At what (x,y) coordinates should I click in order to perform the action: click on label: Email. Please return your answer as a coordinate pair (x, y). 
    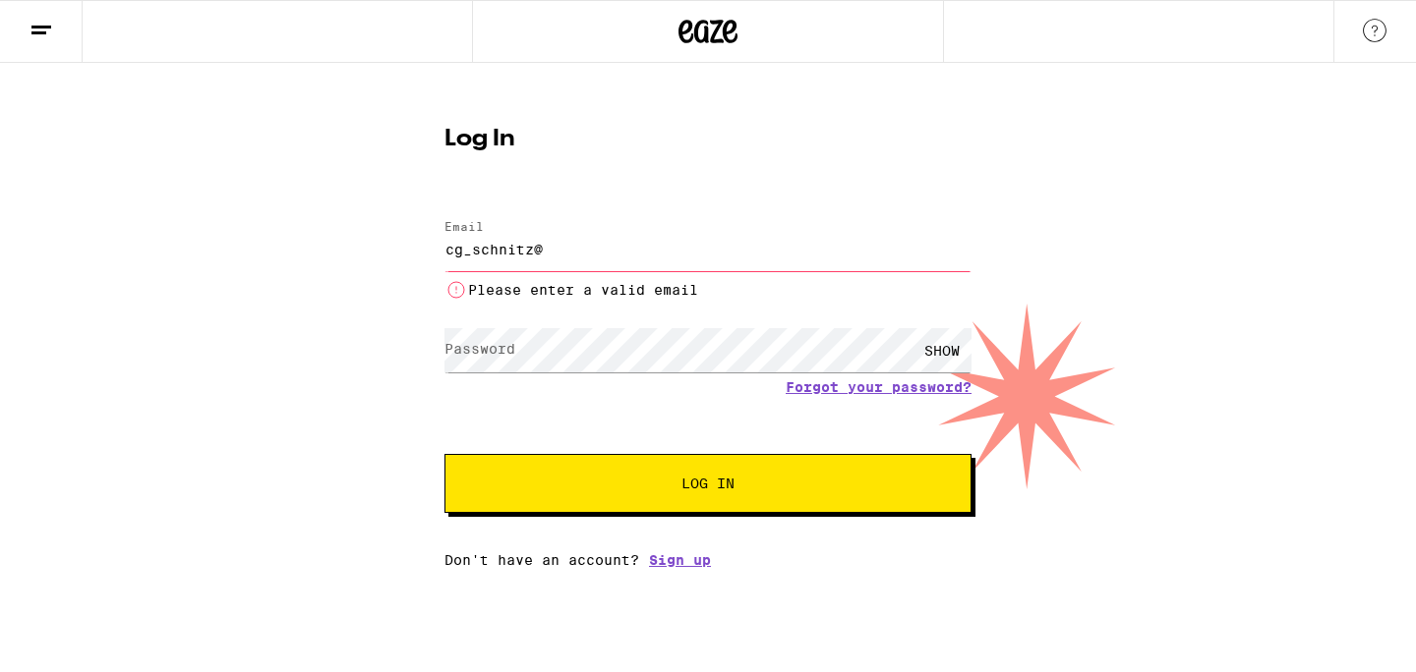
    Looking at the image, I should click on (464, 226).